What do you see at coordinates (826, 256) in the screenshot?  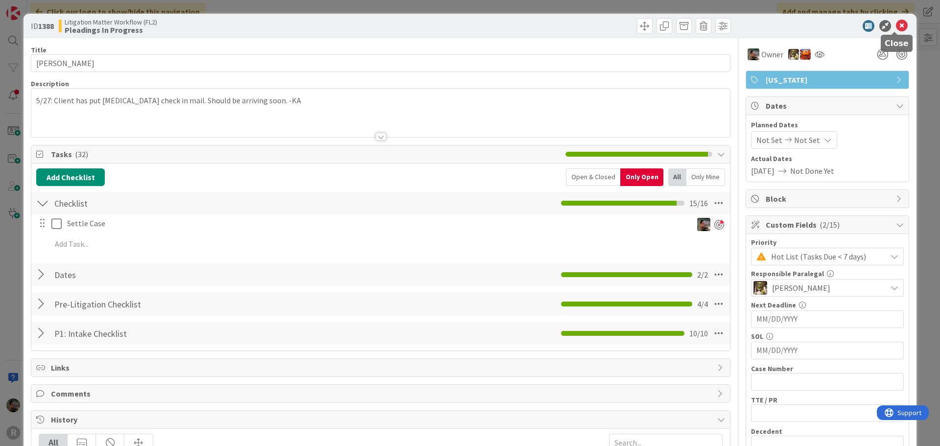 I see `span: Hot List (Tasks Due < 7 days)` at bounding box center [826, 256].